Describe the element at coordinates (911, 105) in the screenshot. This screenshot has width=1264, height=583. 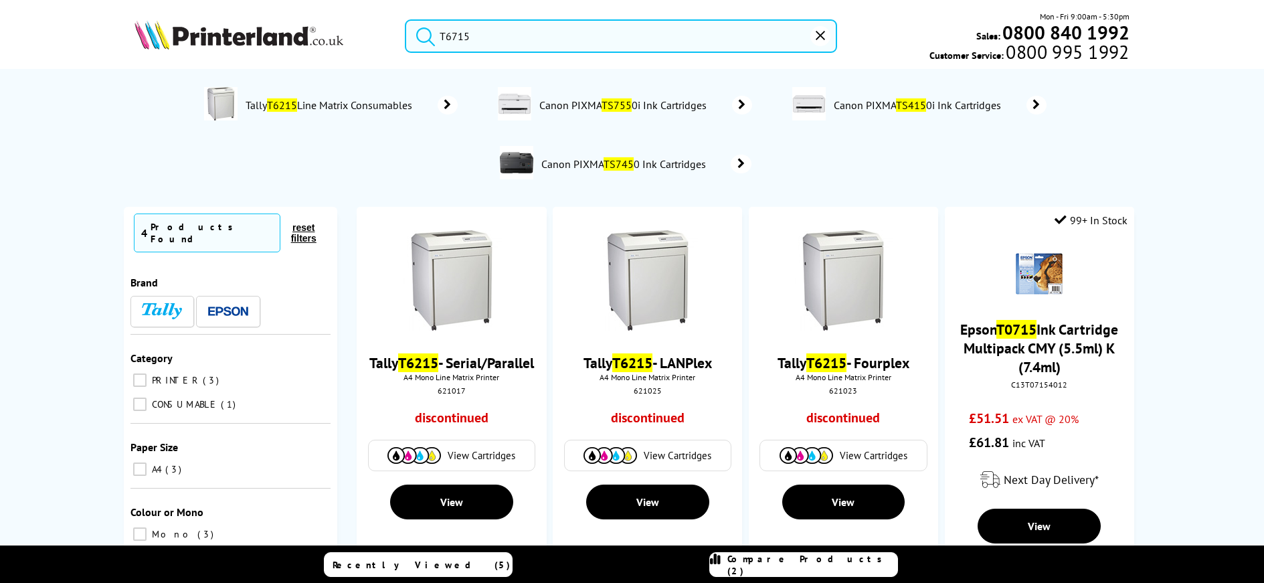
I see `mark: TS415` at that location.